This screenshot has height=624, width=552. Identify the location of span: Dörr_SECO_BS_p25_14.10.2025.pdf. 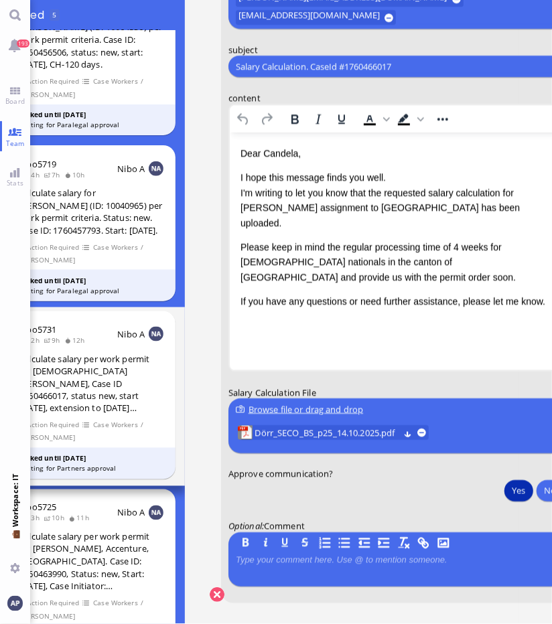
(327, 433).